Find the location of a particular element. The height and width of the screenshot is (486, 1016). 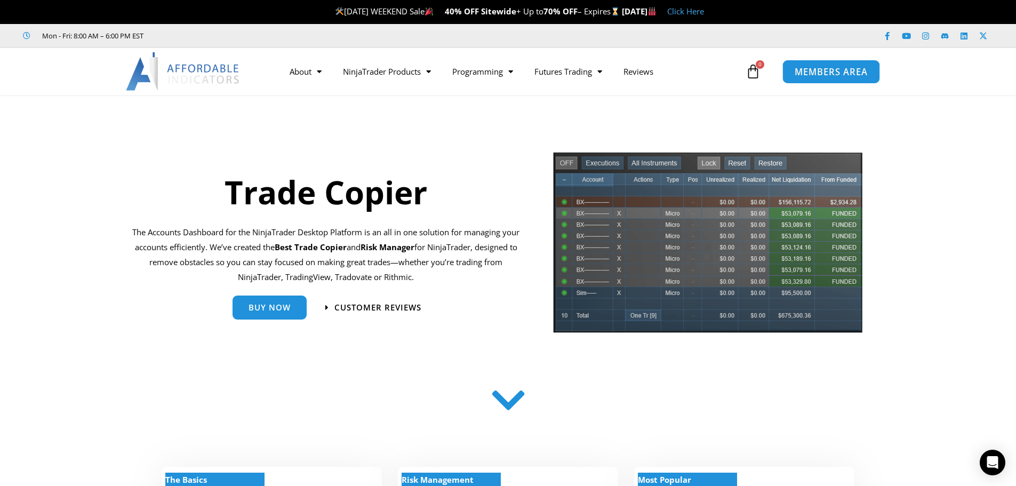

a: 0 is located at coordinates (753, 71).